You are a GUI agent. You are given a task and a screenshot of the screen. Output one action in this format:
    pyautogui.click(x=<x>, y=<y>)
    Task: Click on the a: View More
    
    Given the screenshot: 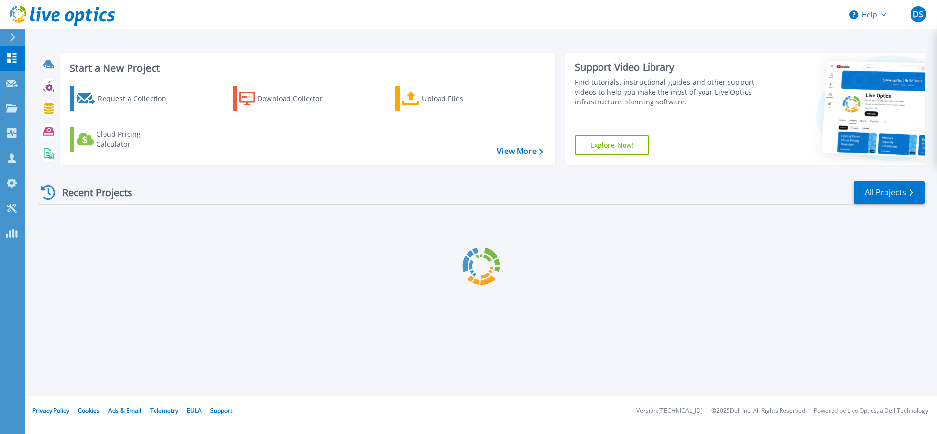 What is the action you would take?
    pyautogui.click(x=520, y=151)
    